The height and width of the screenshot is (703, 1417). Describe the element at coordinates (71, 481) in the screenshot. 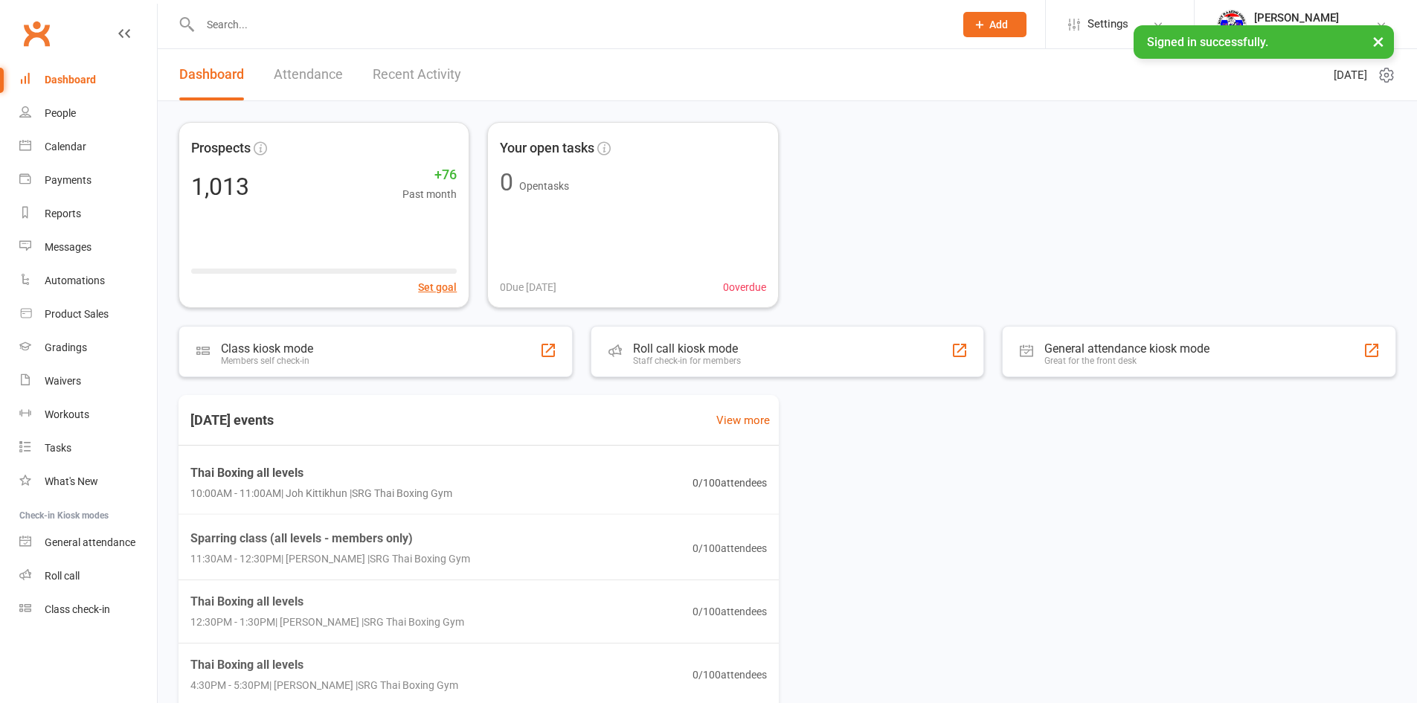

I see `div: What's New` at that location.